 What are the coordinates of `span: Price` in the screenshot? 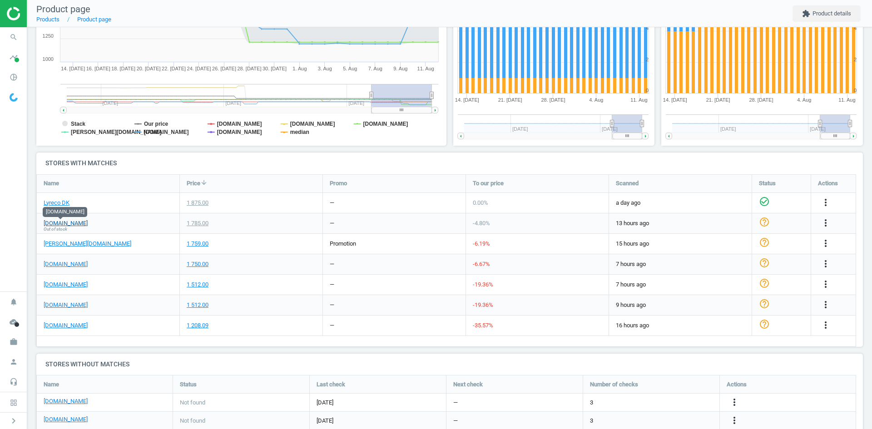 It's located at (193, 183).